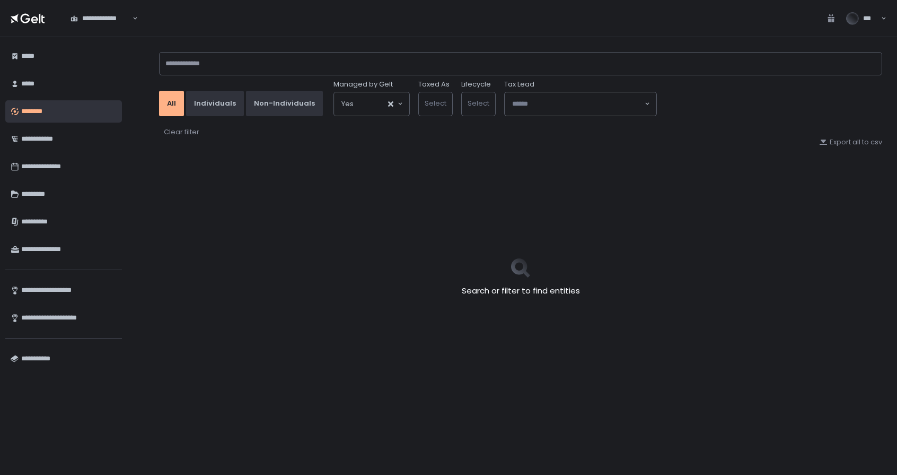 This screenshot has height=475, width=897. Describe the element at coordinates (521, 291) in the screenshot. I see `h2: Search or filter to find entities` at that location.